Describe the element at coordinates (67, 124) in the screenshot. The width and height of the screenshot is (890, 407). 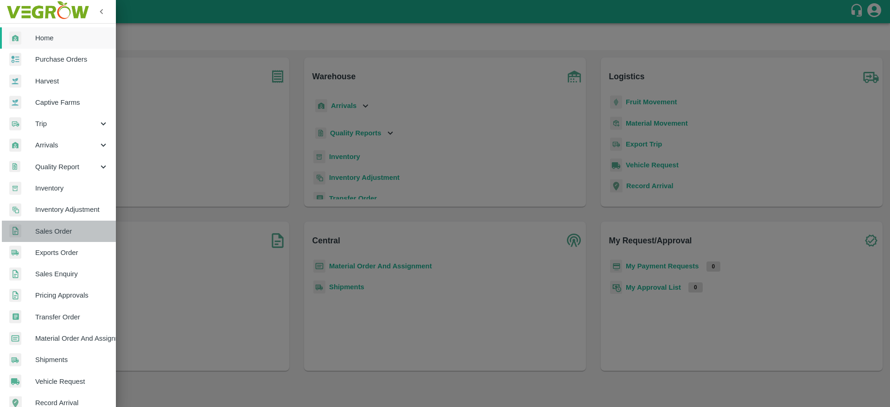
I see `span: Trip` at that location.